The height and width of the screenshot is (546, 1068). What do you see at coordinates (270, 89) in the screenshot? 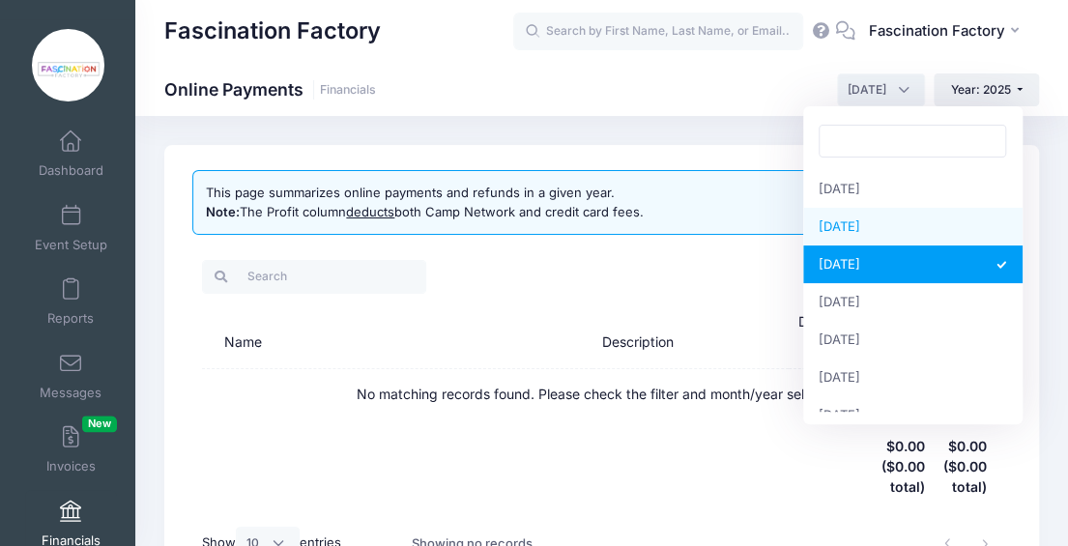
I see `h1: Online Payments` at bounding box center [270, 89].